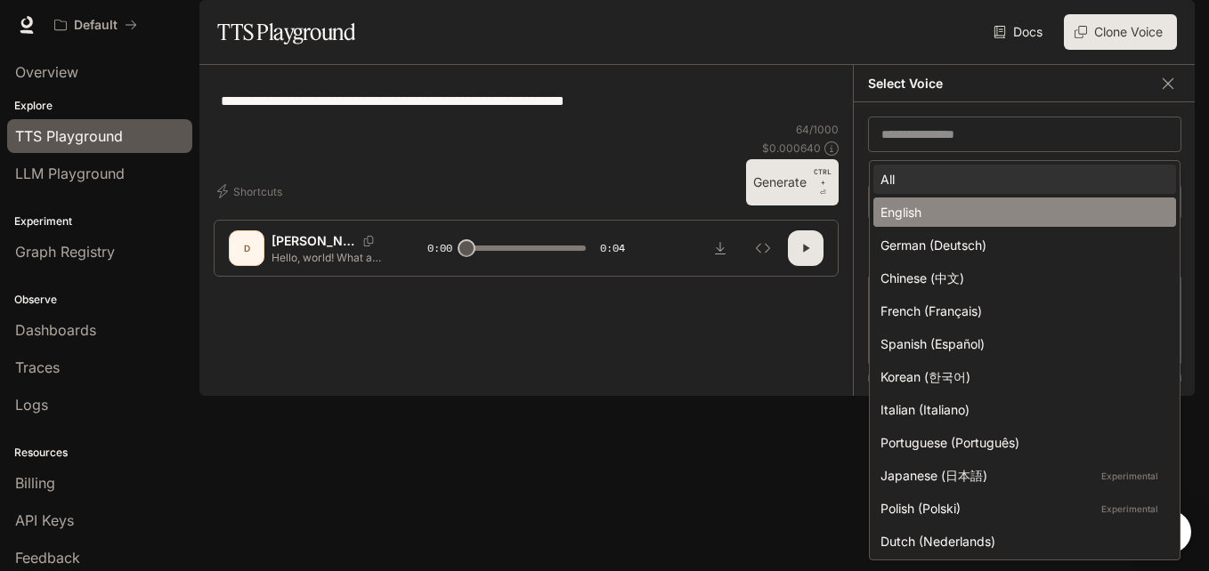 This screenshot has height=571, width=1209. I want to click on div: Polish (Polski), so click(1021, 508).